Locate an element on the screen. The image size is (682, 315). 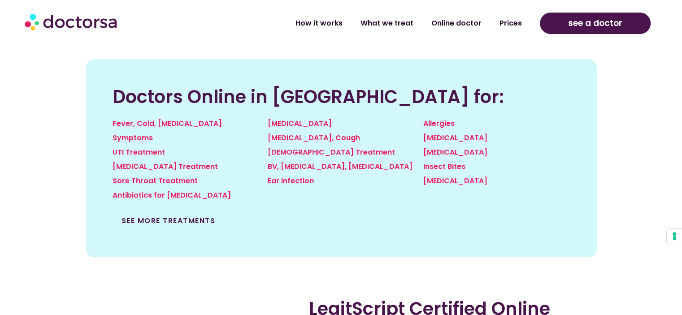
nav: Menu is located at coordinates (355, 23).